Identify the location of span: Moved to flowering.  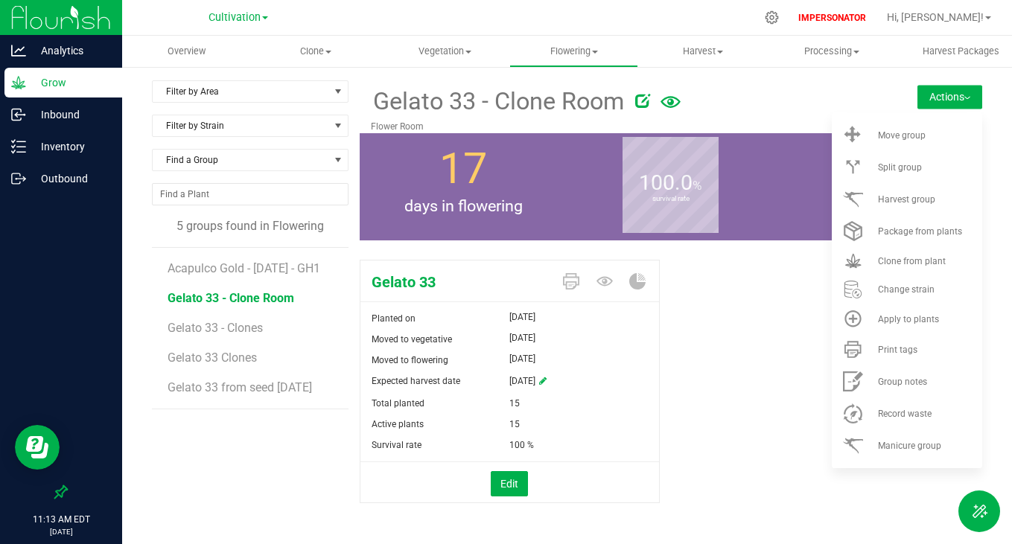
(409, 360).